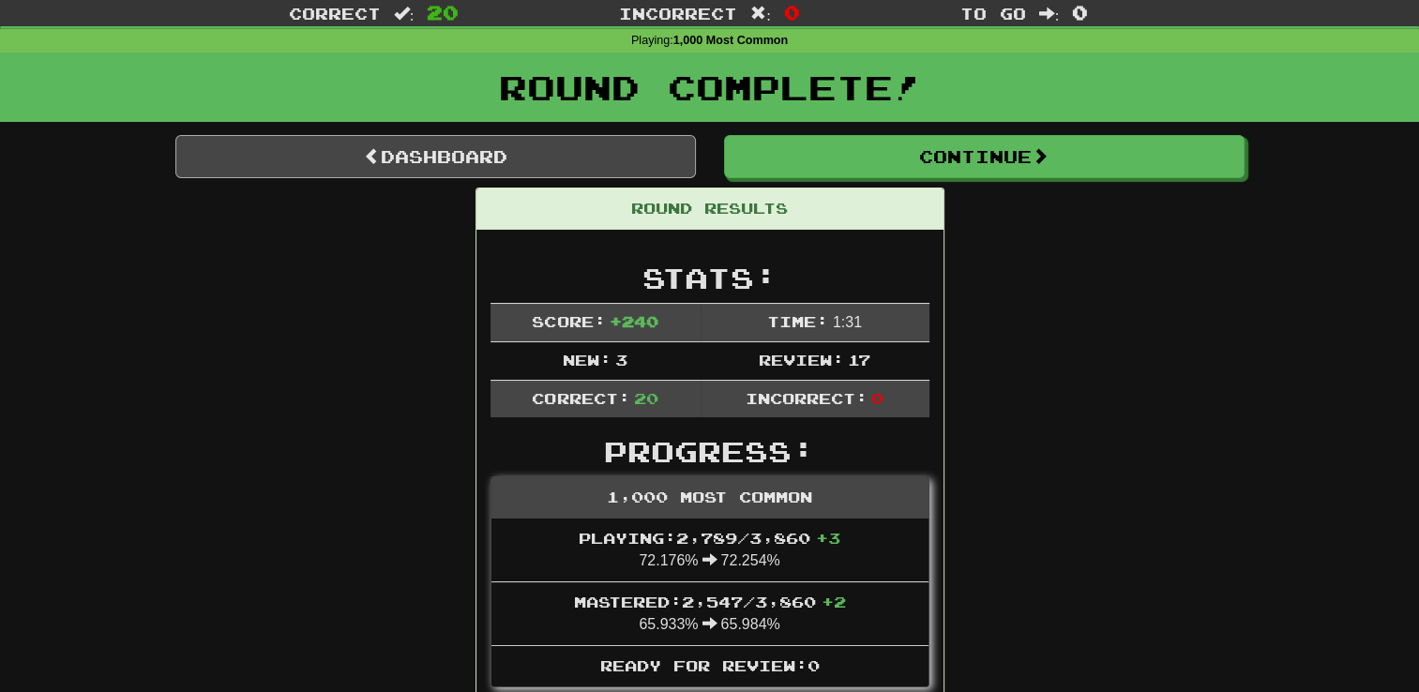  What do you see at coordinates (710, 209) in the screenshot?
I see `div: Round Results` at bounding box center [710, 209].